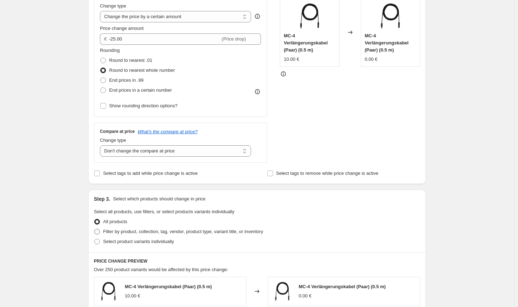 Image resolution: width=518 pixels, height=307 pixels. Describe the element at coordinates (138, 242) in the screenshot. I see `span: Select product variants individually` at that location.